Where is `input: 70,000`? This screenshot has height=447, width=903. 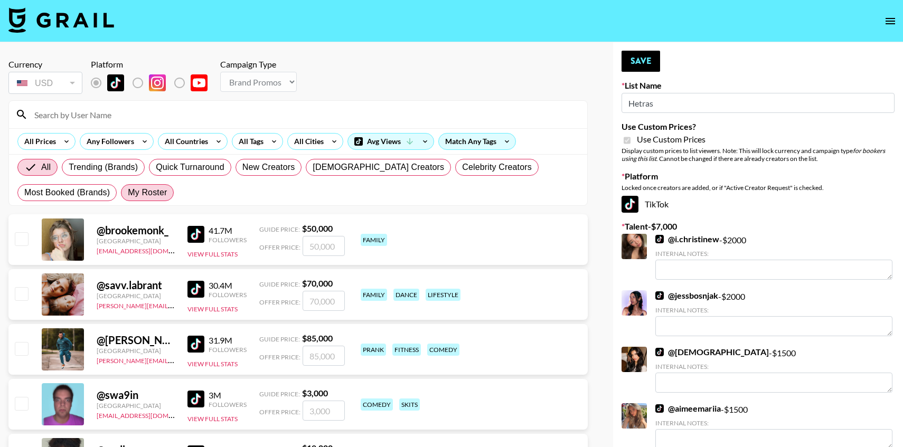 input: 70,000 is located at coordinates (324, 301).